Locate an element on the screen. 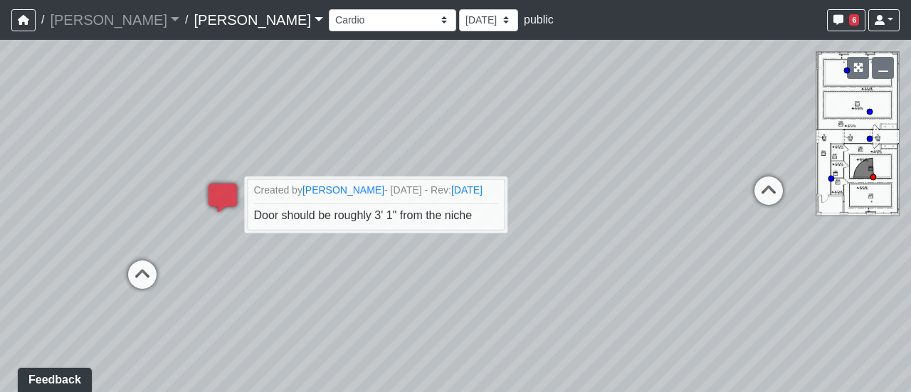  span: public is located at coordinates (539, 19).